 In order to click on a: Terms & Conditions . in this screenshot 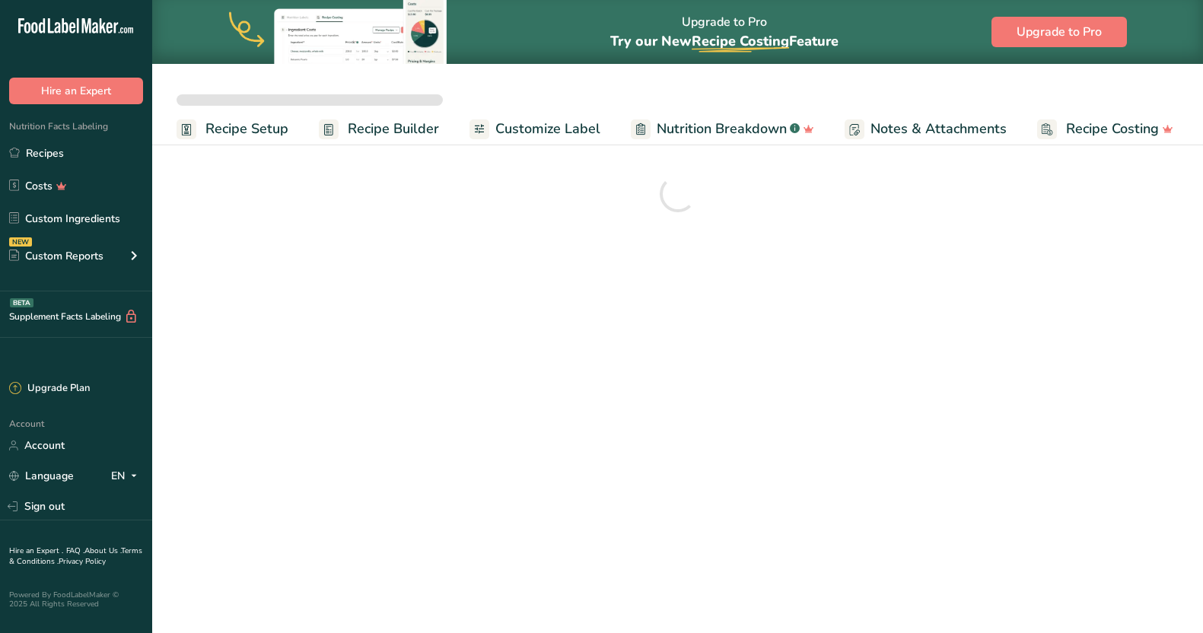, I will do `click(75, 556)`.